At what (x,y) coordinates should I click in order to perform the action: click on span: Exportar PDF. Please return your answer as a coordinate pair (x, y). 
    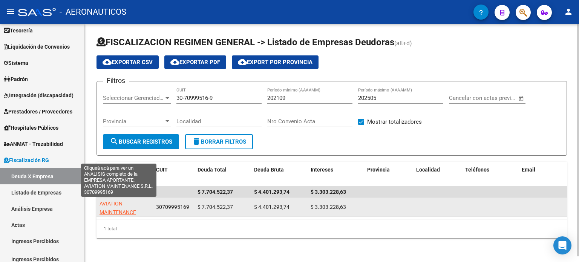
    Looking at the image, I should click on (195, 62).